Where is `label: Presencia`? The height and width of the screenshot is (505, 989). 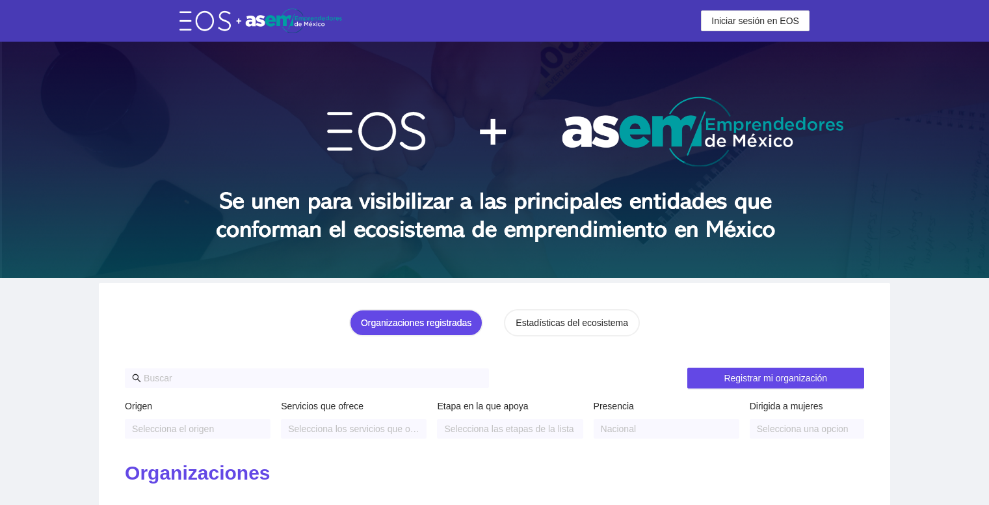 label: Presencia is located at coordinates (614, 406).